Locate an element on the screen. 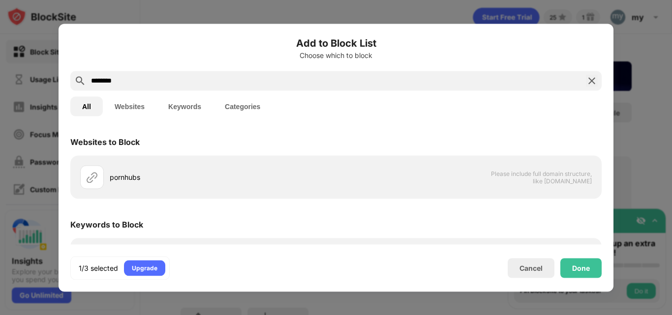  div: Cancel is located at coordinates (531, 268).